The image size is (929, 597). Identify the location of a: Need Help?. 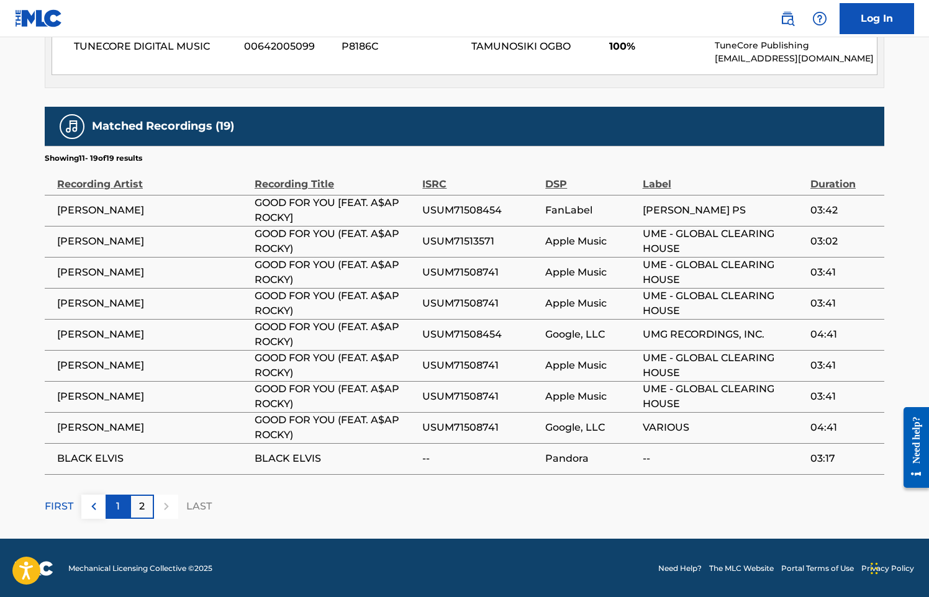
(680, 569).